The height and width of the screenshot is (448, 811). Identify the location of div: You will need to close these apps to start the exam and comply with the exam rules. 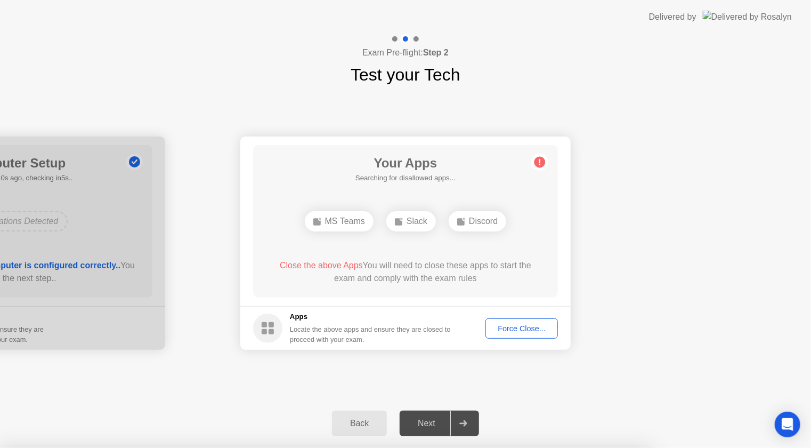
(406, 272).